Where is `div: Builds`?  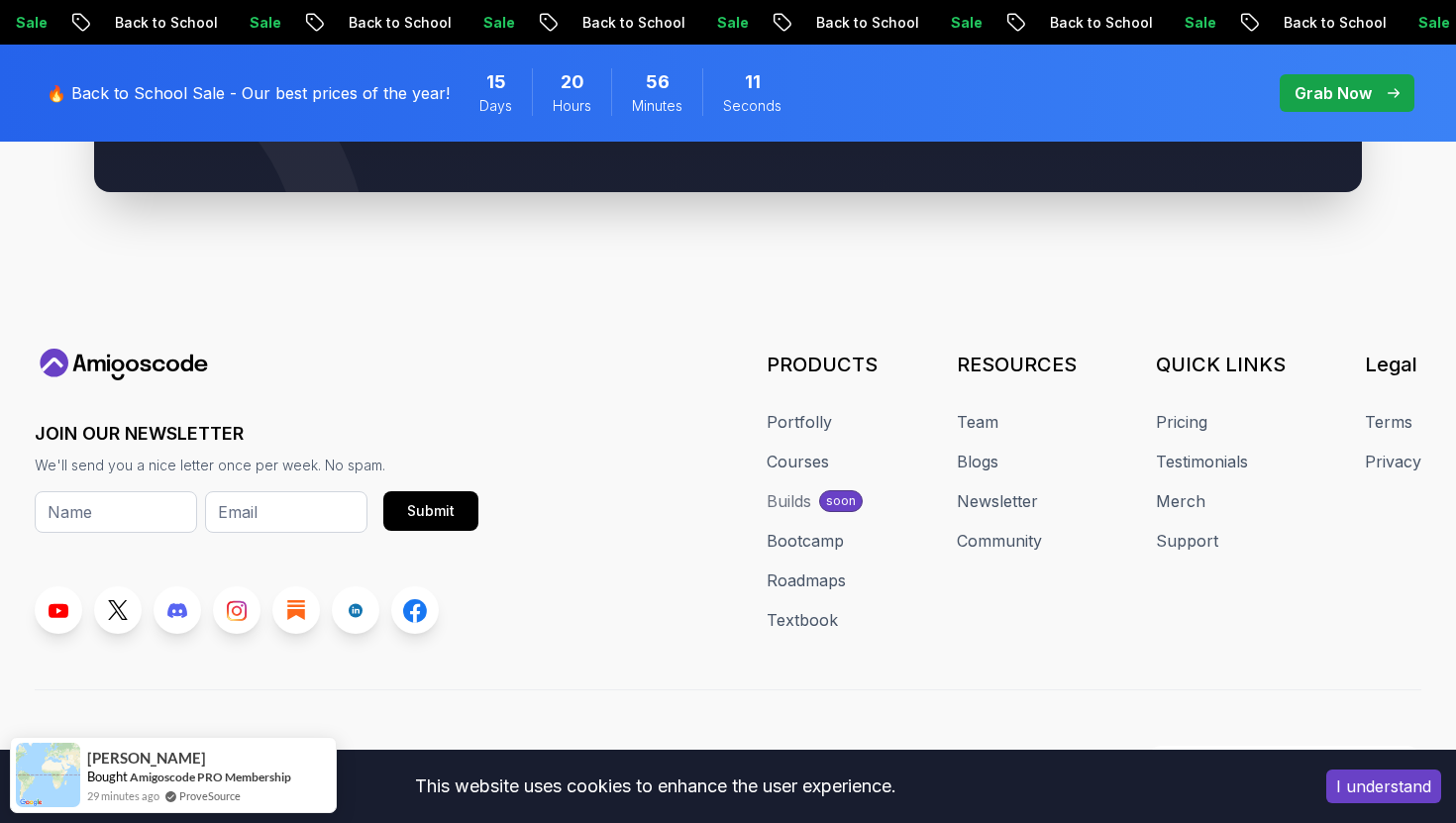 div: Builds is located at coordinates (789, 501).